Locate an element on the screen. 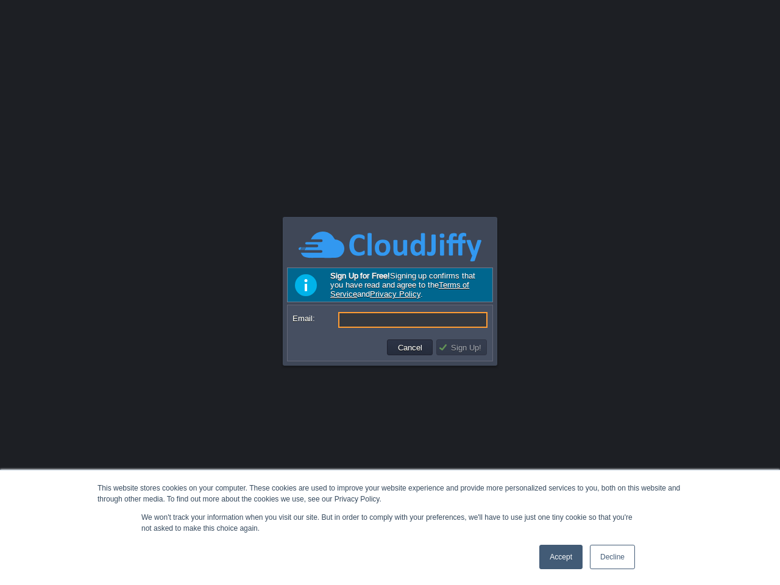 This screenshot has width=780, height=585. button: Sign Up! is located at coordinates (461, 347).